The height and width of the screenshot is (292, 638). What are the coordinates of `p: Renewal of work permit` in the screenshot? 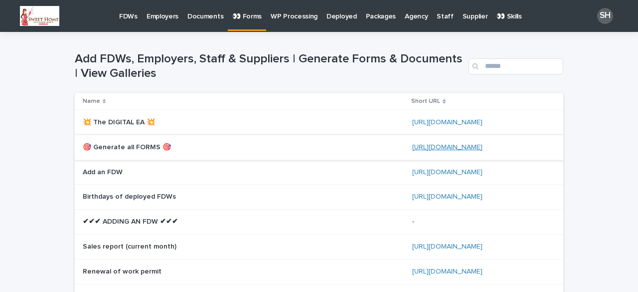 It's located at (123, 270).